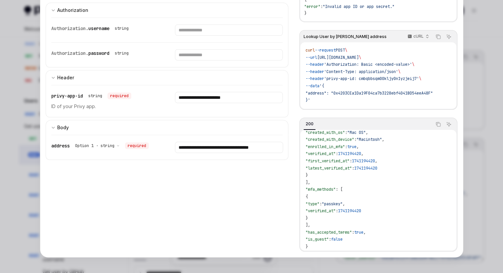 This screenshot has width=503, height=273. Describe the element at coordinates (97, 146) in the screenshot. I see `button: Option 1 · string` at that location.